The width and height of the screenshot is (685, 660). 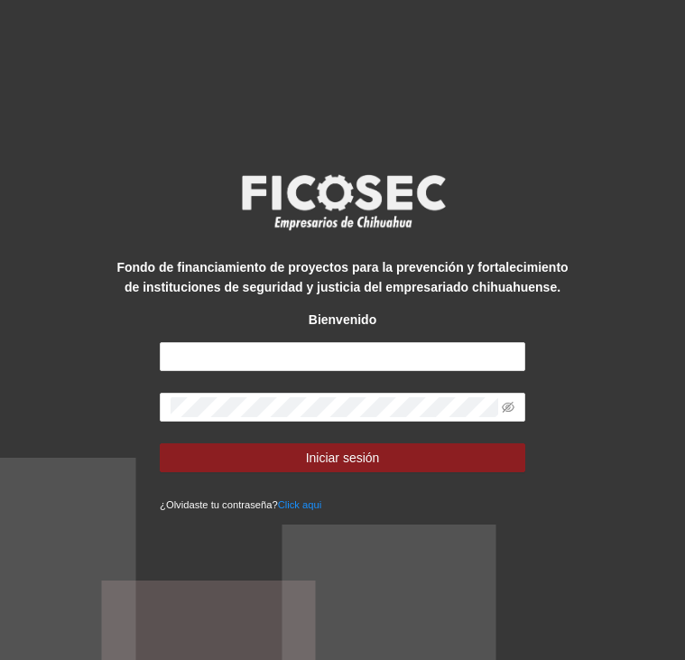 What do you see at coordinates (342, 277) in the screenshot?
I see `strong: Fondo de financiamiento de proyectos para la prevención y fortalecimiento de instituciones de seg...` at bounding box center [342, 277].